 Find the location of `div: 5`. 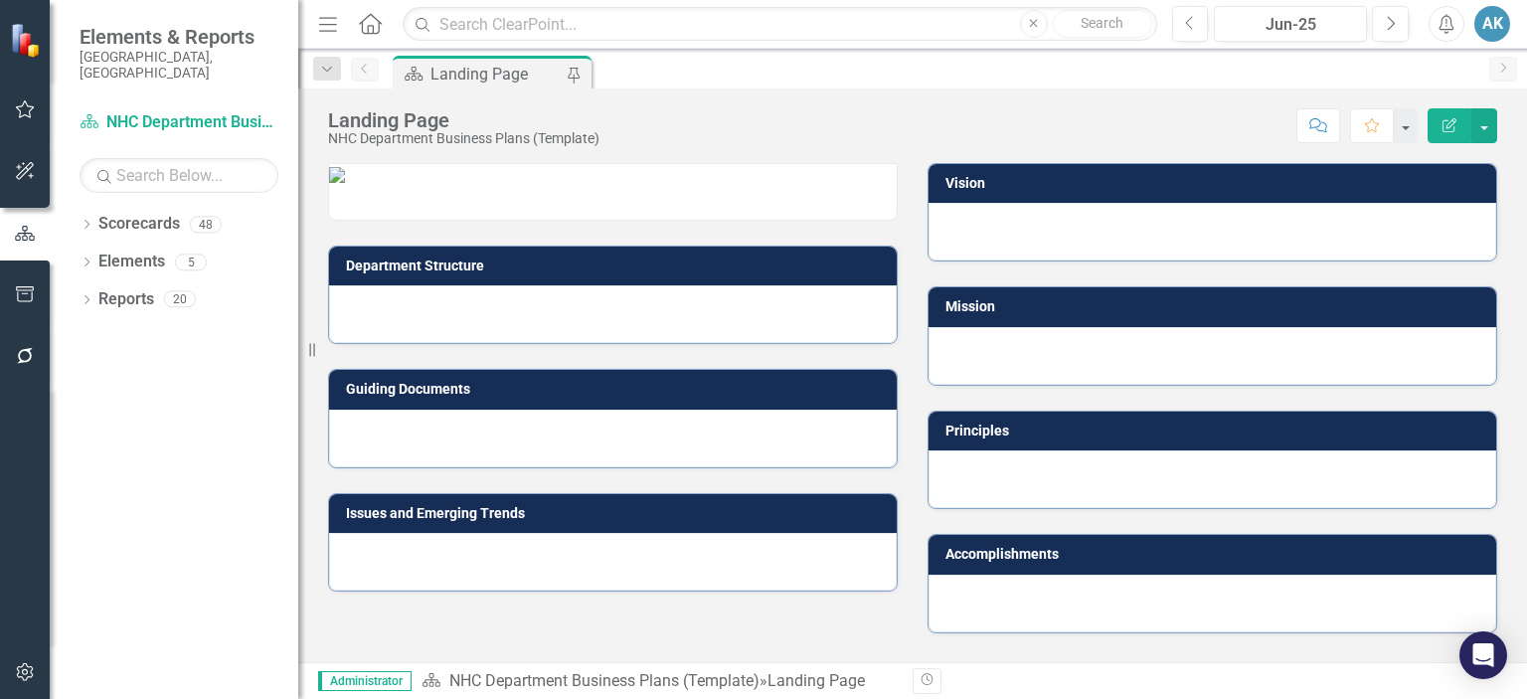

div: 5 is located at coordinates (191, 261).